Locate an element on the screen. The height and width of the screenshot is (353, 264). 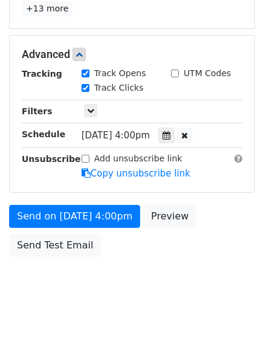
a: Send Test Email is located at coordinates (55, 245).